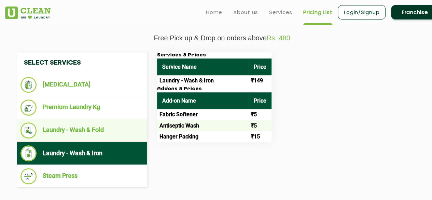  I want to click on img: Premium Laundry Kg, so click(28, 107).